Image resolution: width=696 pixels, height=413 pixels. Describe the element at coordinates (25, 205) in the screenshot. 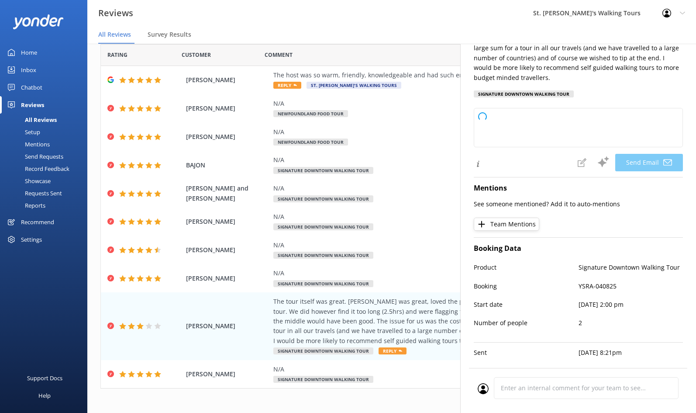

I see `div: Reports` at that location.